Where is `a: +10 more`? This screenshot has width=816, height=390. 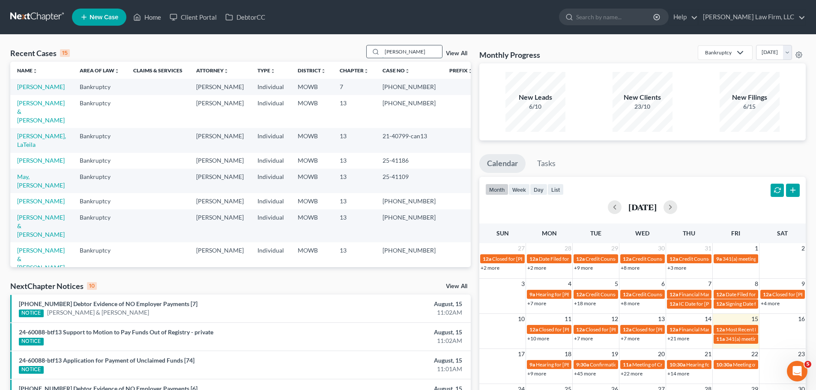
a: +10 more is located at coordinates (538, 338).